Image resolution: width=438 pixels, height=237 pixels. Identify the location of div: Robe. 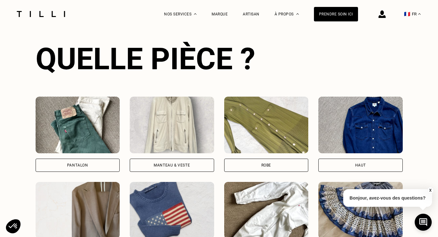
(266, 165).